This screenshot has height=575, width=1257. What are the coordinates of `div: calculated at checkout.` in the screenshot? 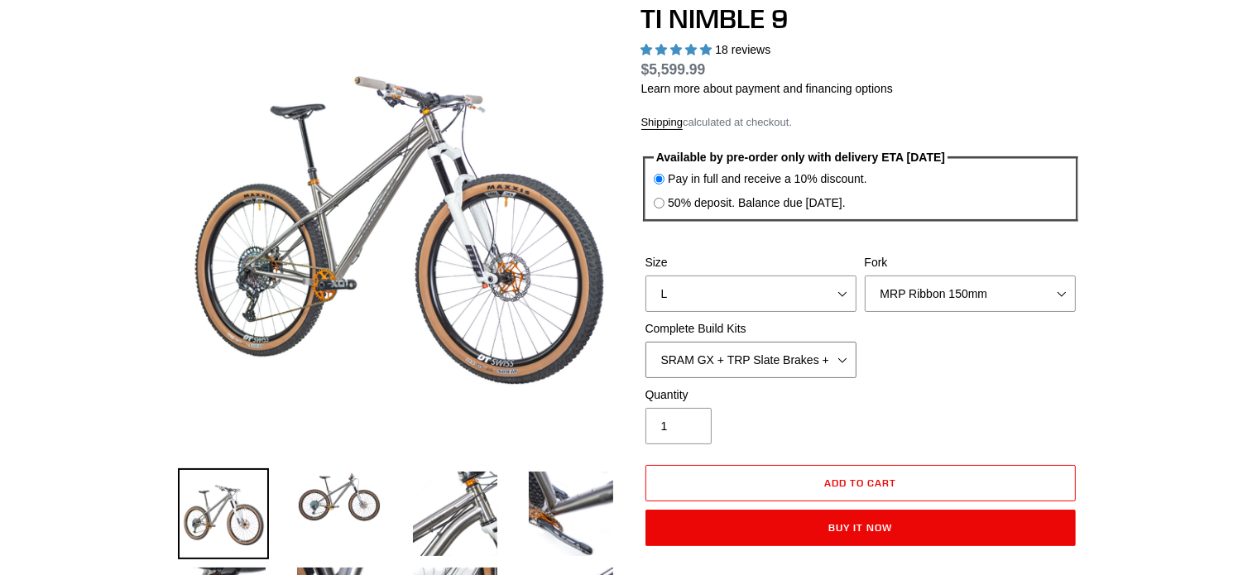 It's located at (861, 123).